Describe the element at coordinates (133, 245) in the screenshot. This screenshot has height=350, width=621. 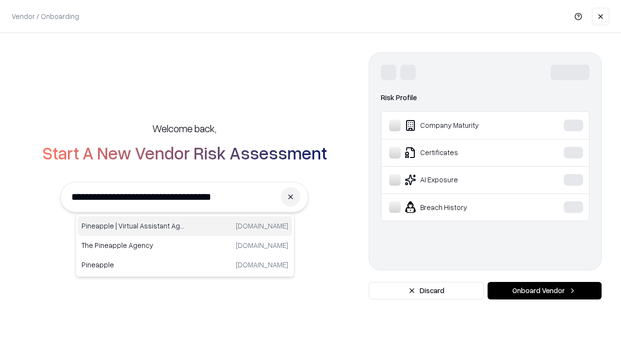
I see `p: The Pineapple Agency` at that location.